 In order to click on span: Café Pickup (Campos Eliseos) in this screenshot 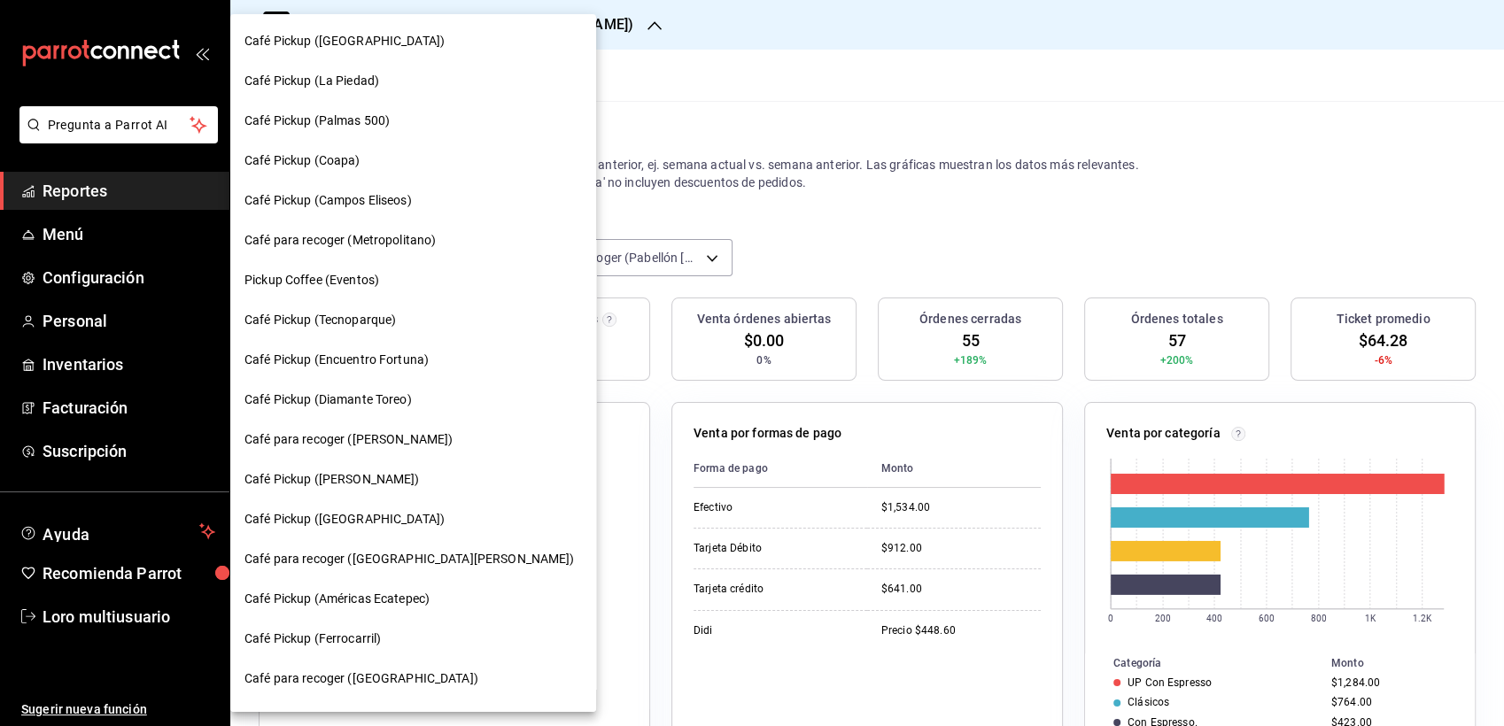, I will do `click(328, 200)`.